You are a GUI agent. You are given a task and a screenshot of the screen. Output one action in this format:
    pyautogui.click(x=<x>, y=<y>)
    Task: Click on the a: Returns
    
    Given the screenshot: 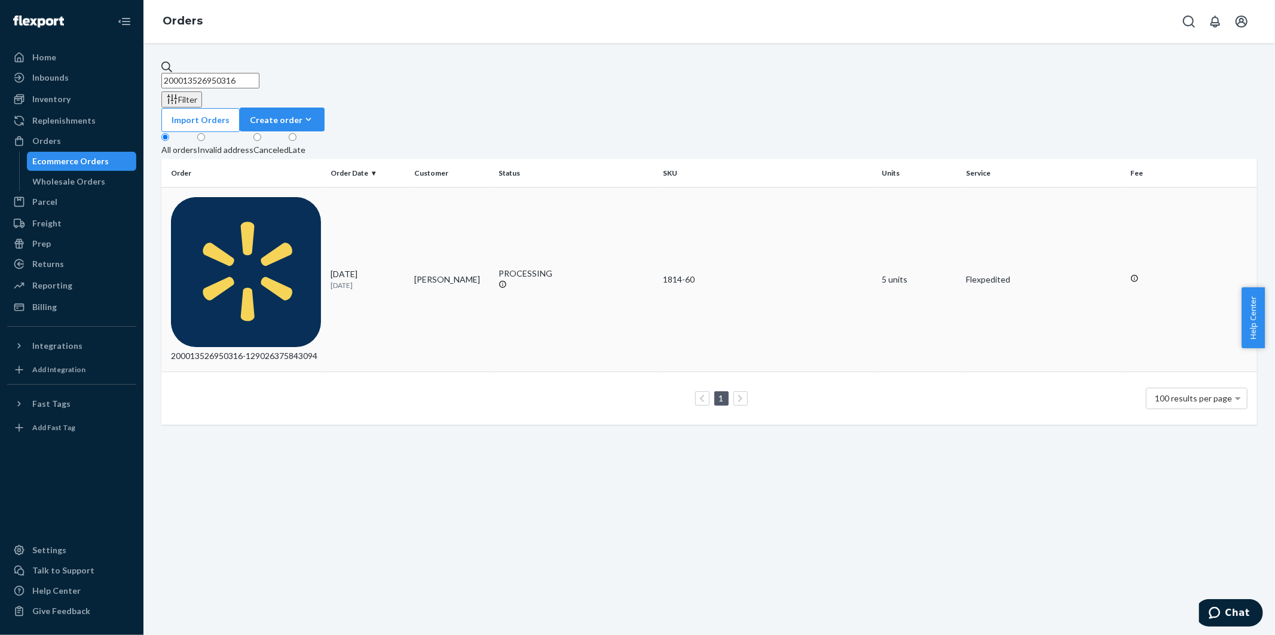 What is the action you would take?
    pyautogui.click(x=72, y=264)
    